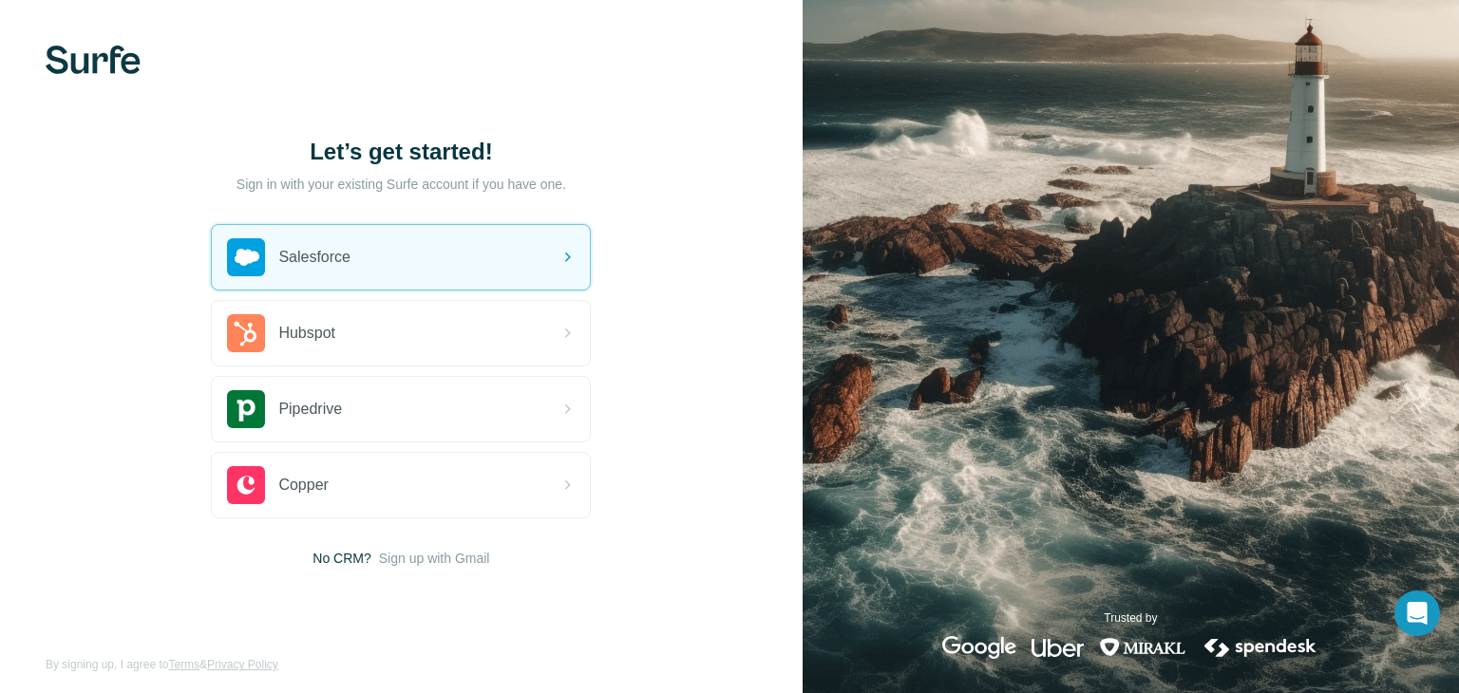  I want to click on a: Privacy Policy, so click(242, 665).